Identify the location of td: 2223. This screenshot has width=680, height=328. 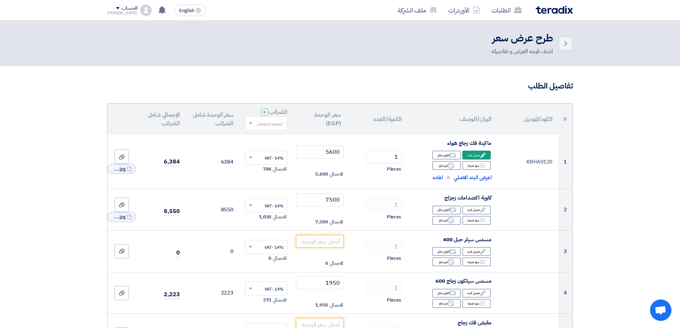
(212, 293).